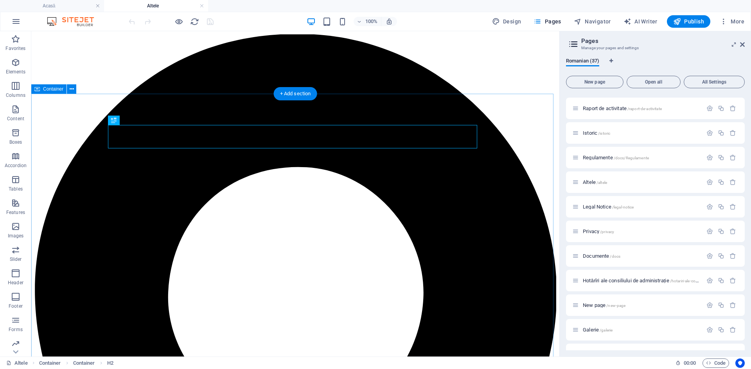 This screenshot has width=751, height=369. Describe the element at coordinates (592, 21) in the screenshot. I see `button: Navigator` at that location.